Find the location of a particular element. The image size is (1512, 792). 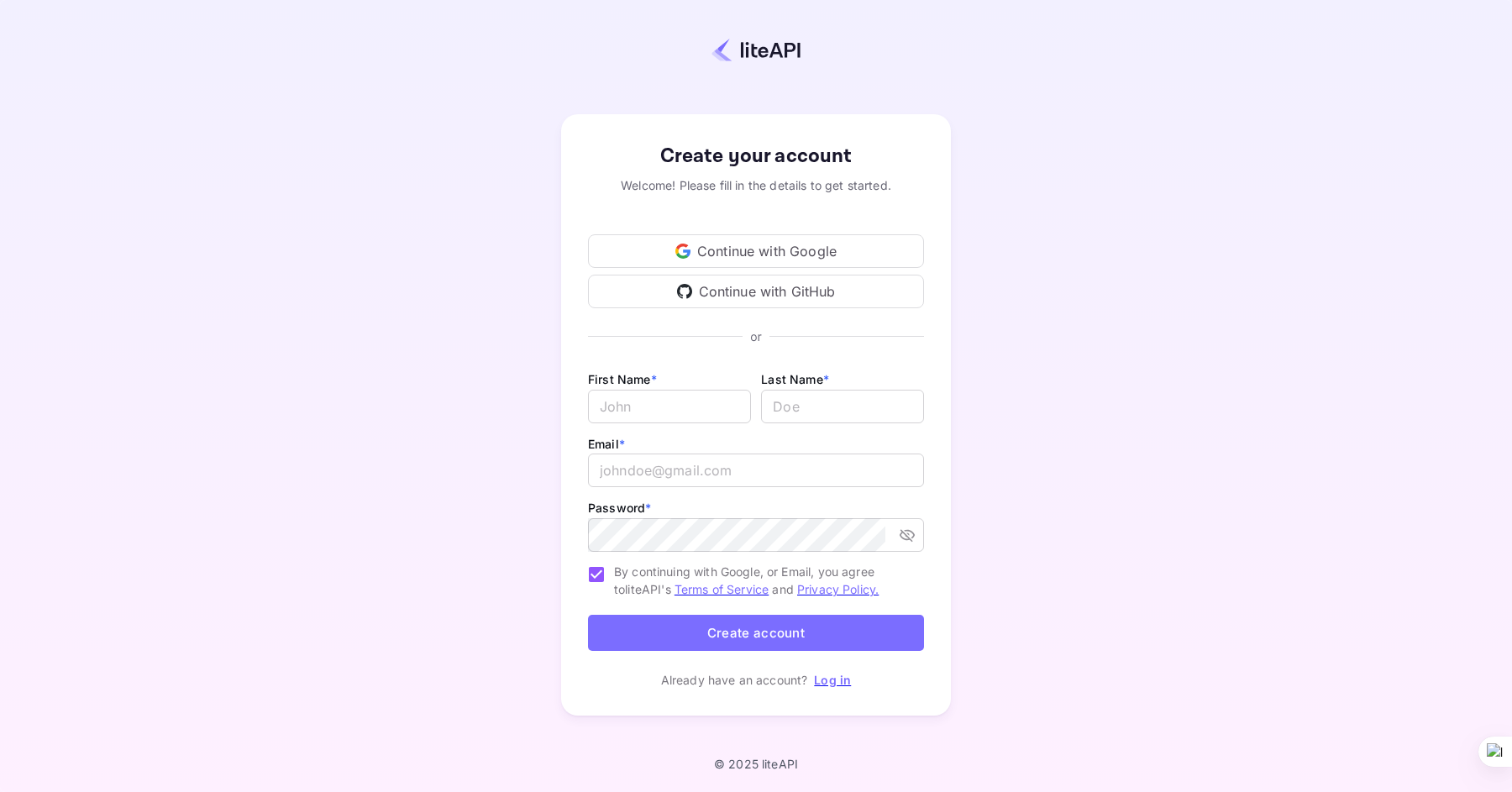

input: John is located at coordinates (670, 406).